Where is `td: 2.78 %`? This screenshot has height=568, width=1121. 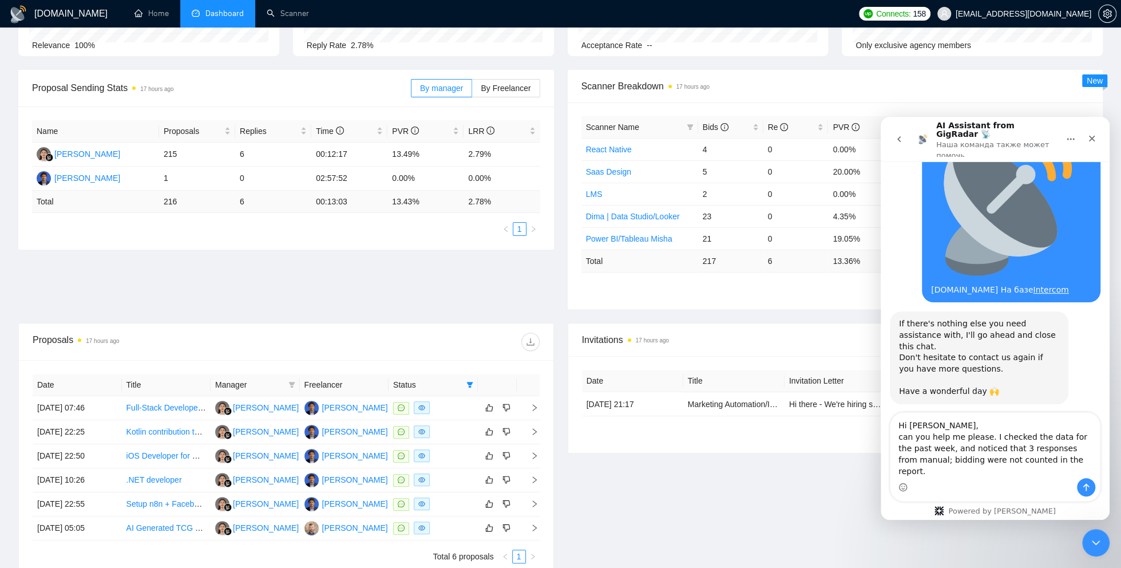
td: 2.78 % is located at coordinates (501, 201).